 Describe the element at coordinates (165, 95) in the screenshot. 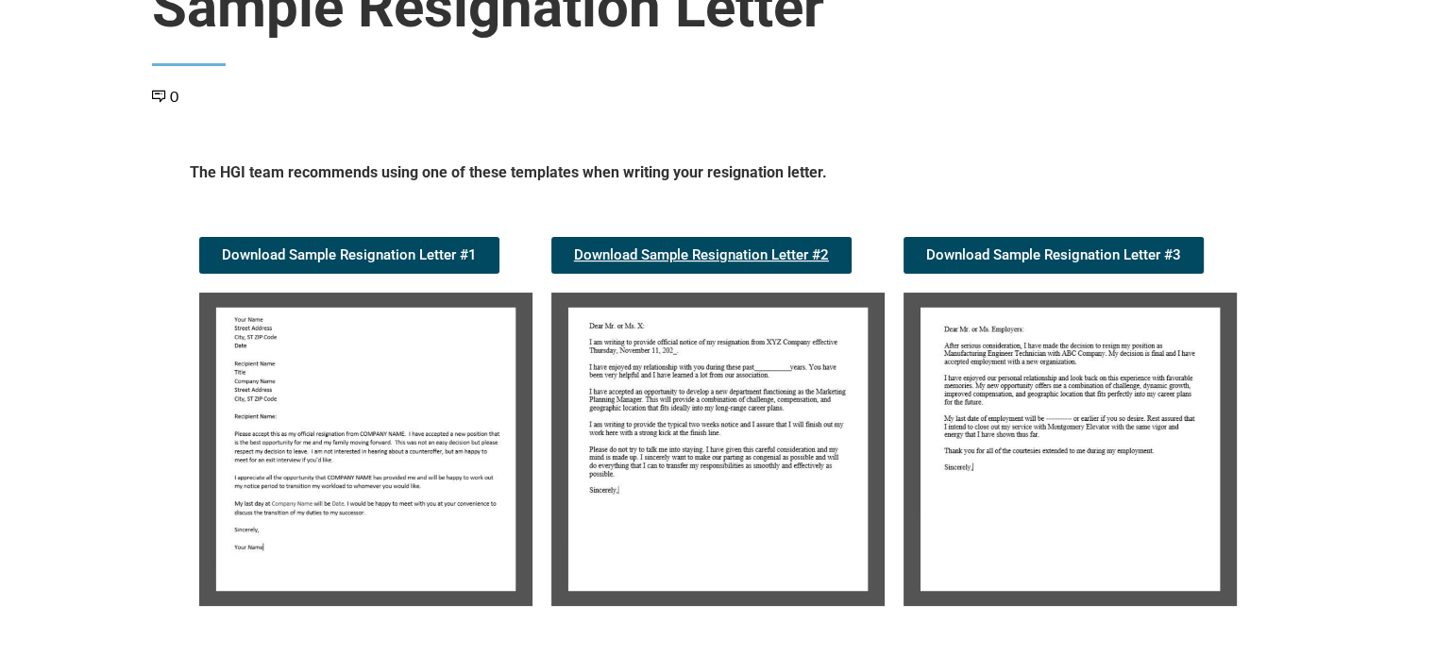

I see `a: 0` at that location.